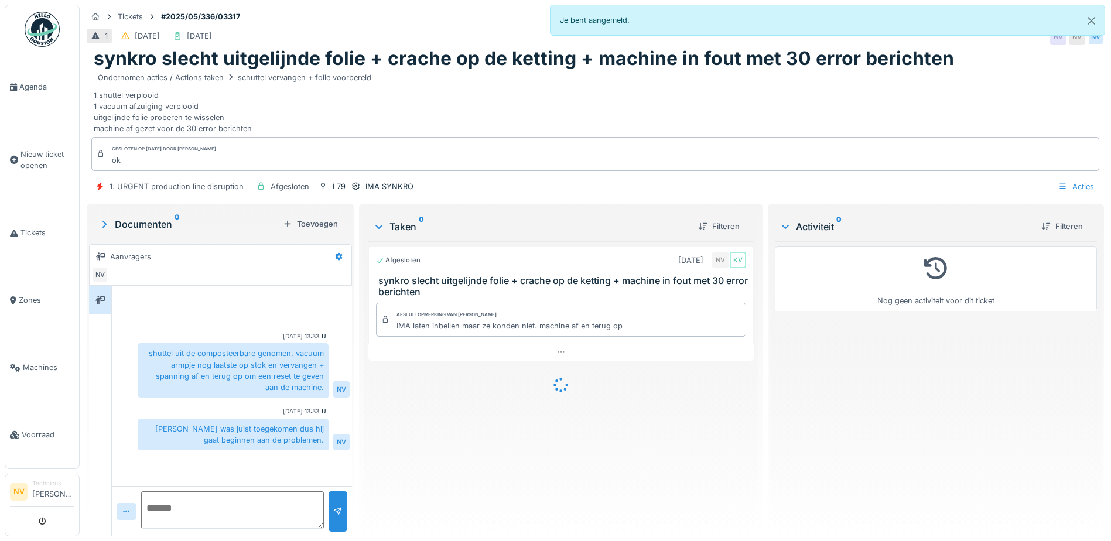 The width and height of the screenshot is (1111, 541). Describe the element at coordinates (827, 20) in the screenshot. I see `div: Je bent aangemeld.` at that location.